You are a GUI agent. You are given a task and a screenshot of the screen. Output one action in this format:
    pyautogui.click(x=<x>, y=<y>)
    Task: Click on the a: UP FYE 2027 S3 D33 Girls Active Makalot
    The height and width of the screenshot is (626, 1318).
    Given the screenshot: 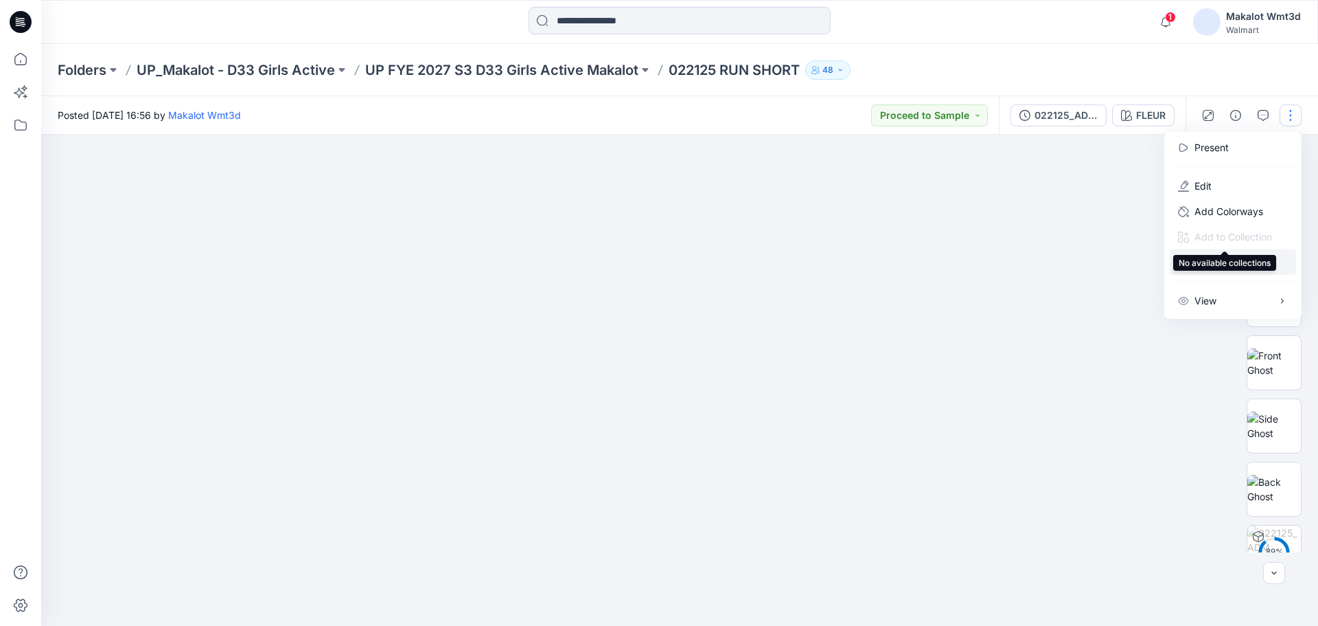 What is the action you would take?
    pyautogui.click(x=502, y=70)
    